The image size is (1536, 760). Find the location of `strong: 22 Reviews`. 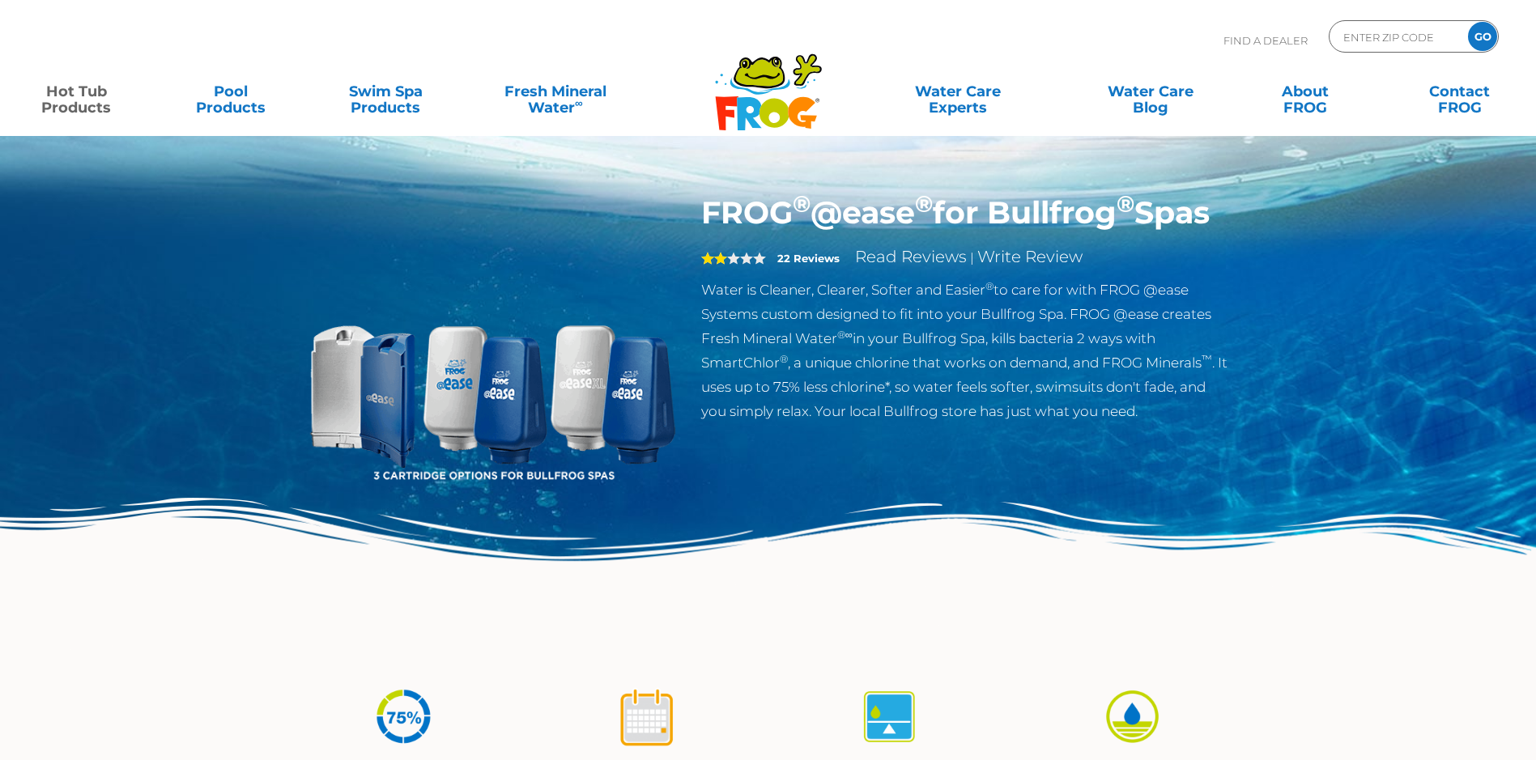

strong: 22 Reviews is located at coordinates (808, 258).